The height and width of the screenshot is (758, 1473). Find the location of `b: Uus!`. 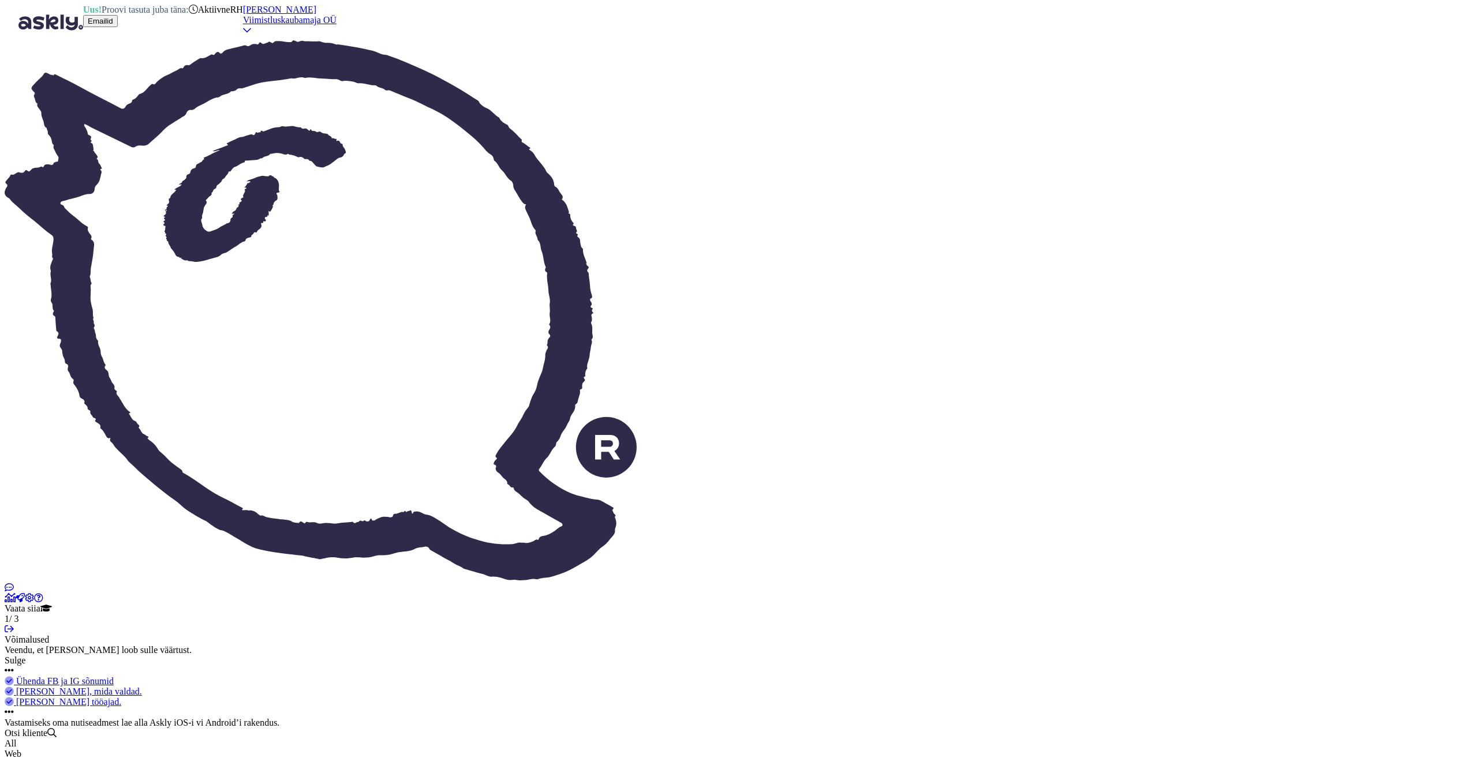

b: Uus! is located at coordinates (92, 9).